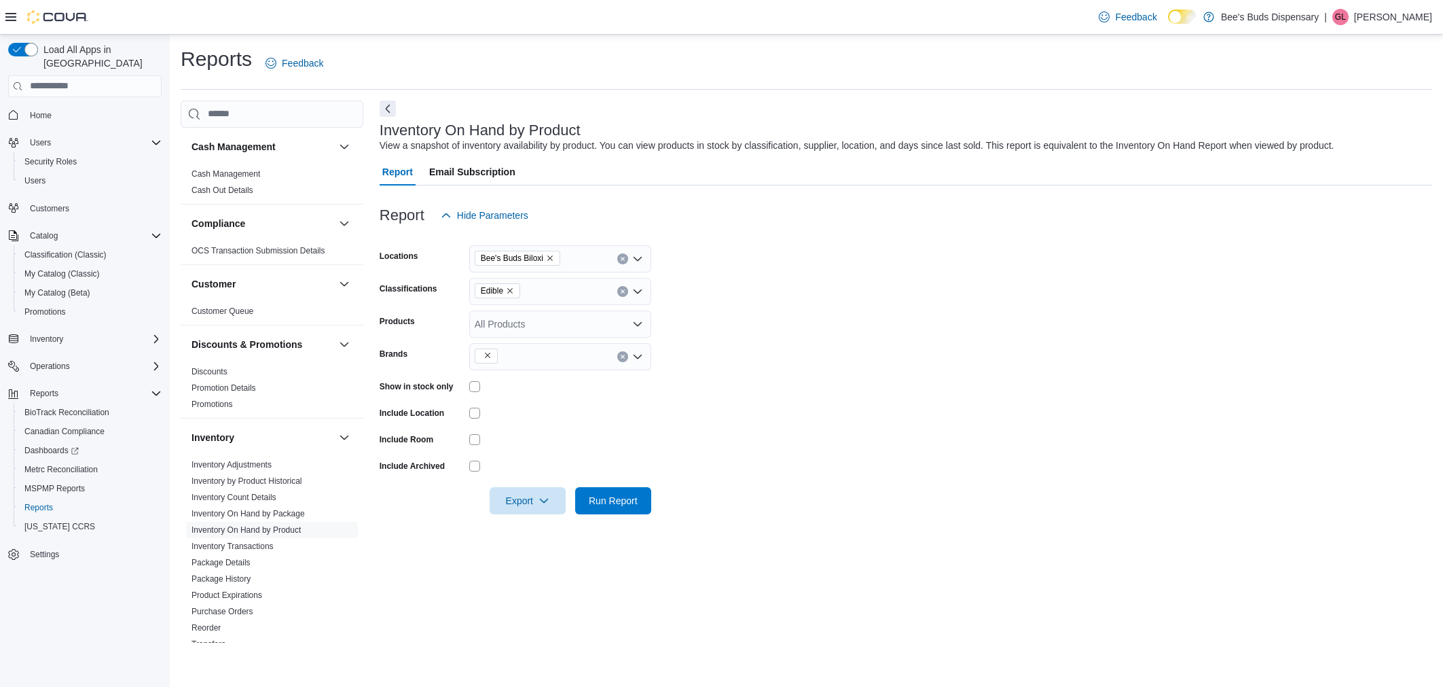 The height and width of the screenshot is (687, 1443). I want to click on button: My Catalog (Classic), so click(90, 274).